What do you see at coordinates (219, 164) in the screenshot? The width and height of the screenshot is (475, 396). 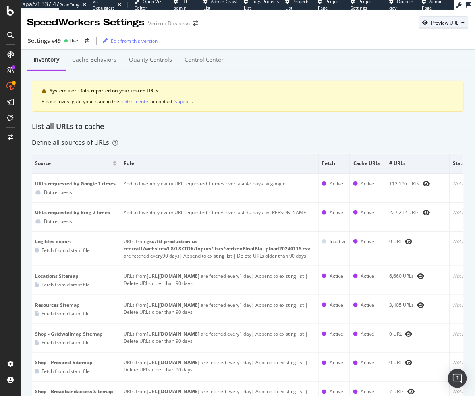 I see `span: Rule` at bounding box center [219, 164].